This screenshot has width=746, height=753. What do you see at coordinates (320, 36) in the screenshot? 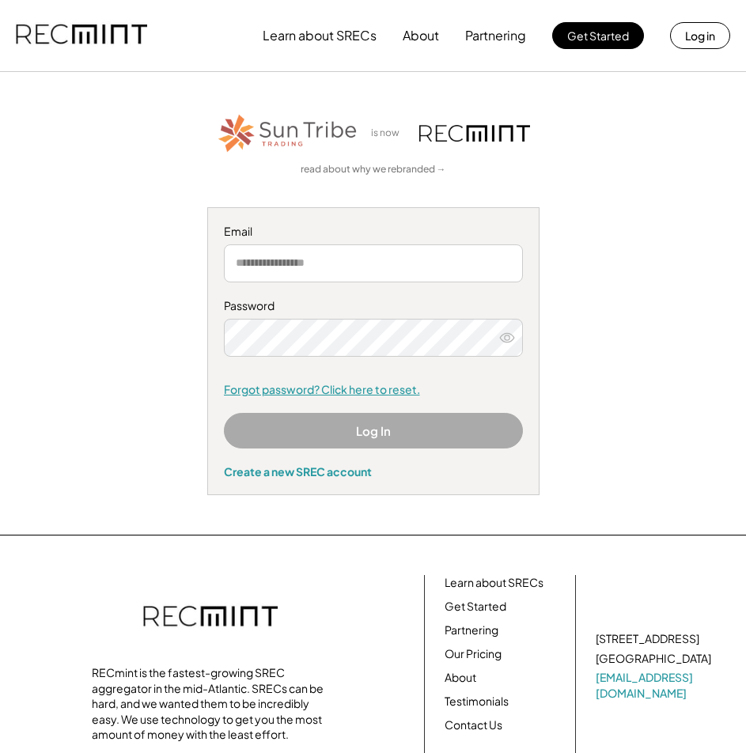
I see `button: Learn about SRECs` at bounding box center [320, 36].